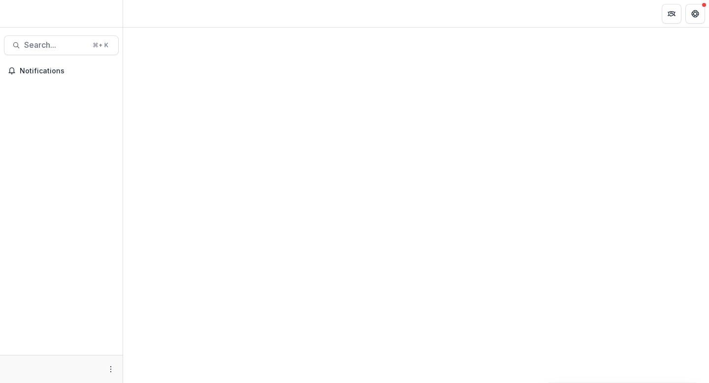  What do you see at coordinates (672, 14) in the screenshot?
I see `button: Partners` at bounding box center [672, 14].